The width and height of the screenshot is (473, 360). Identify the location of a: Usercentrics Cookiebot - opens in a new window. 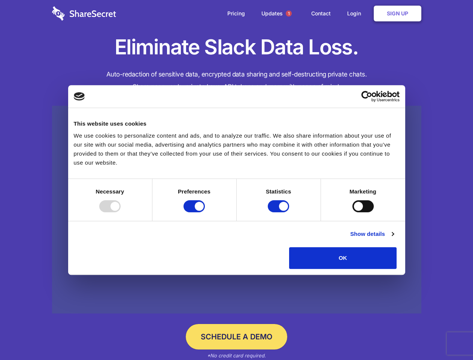
(367, 96).